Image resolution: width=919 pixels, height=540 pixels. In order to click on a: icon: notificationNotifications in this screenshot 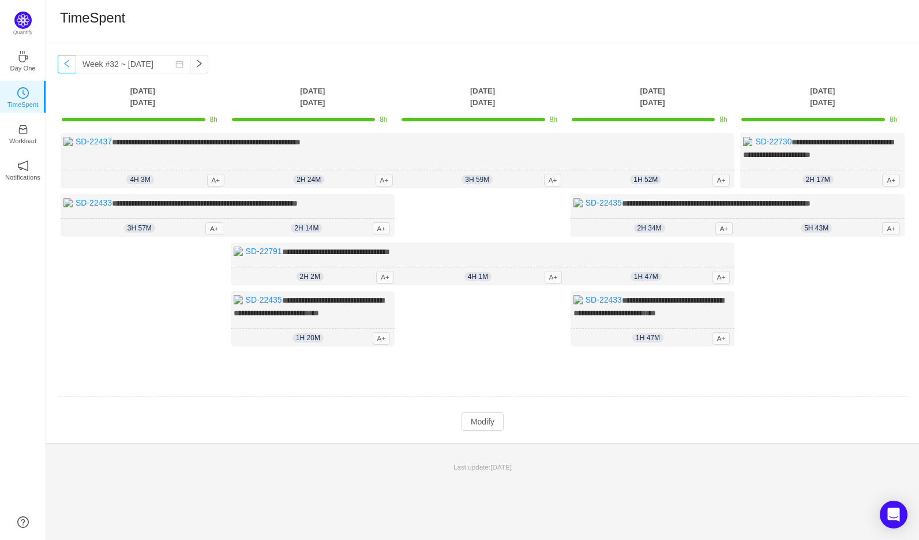, I will do `click(23, 169)`.